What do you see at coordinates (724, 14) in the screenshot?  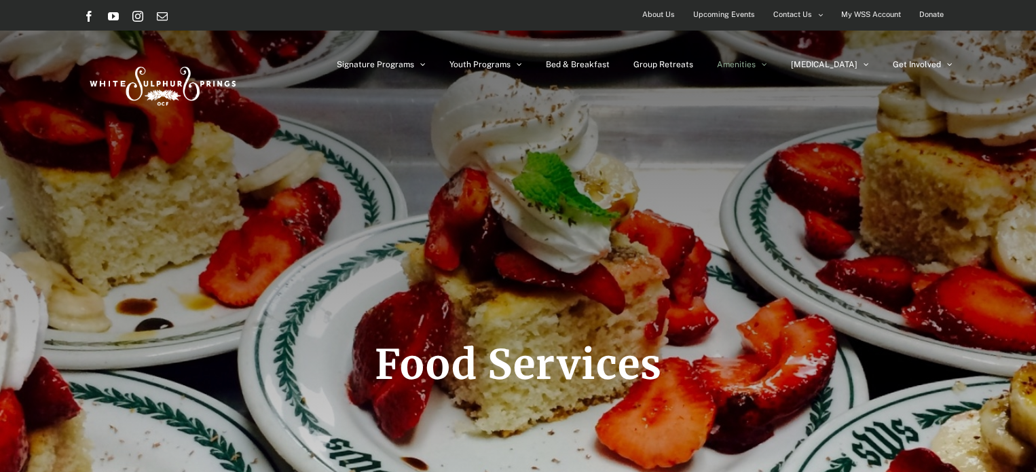 I see `span: Upcoming Events` at bounding box center [724, 14].